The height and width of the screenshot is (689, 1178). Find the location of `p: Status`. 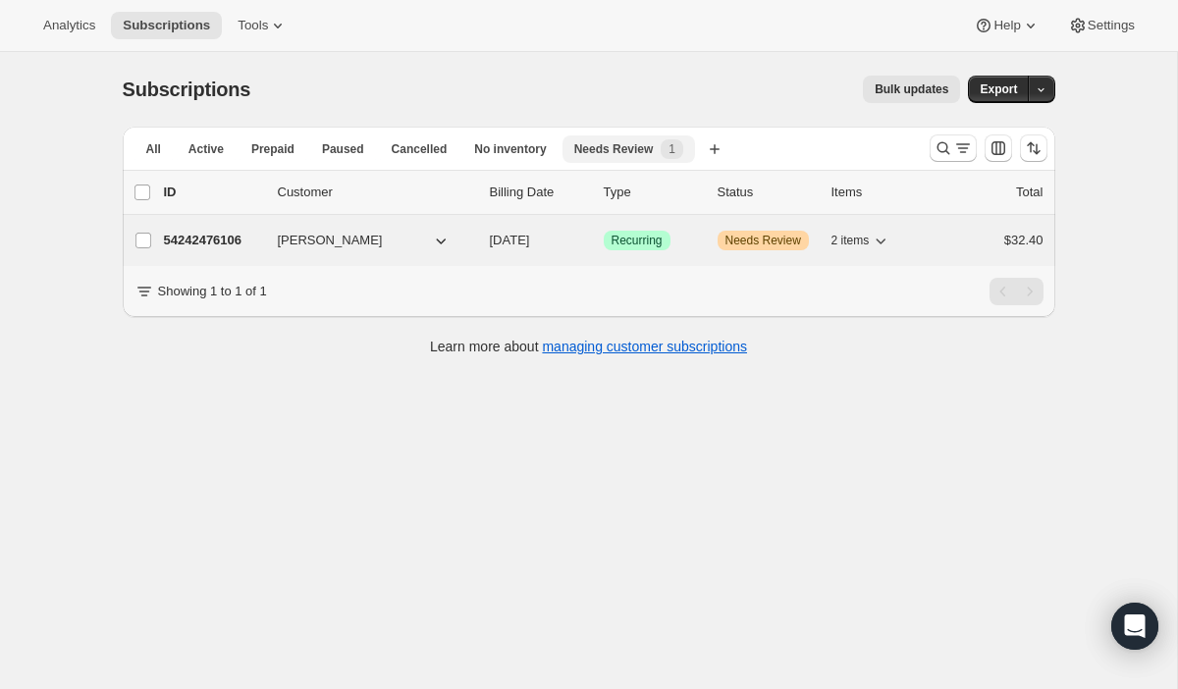

p: Status is located at coordinates (767, 192).